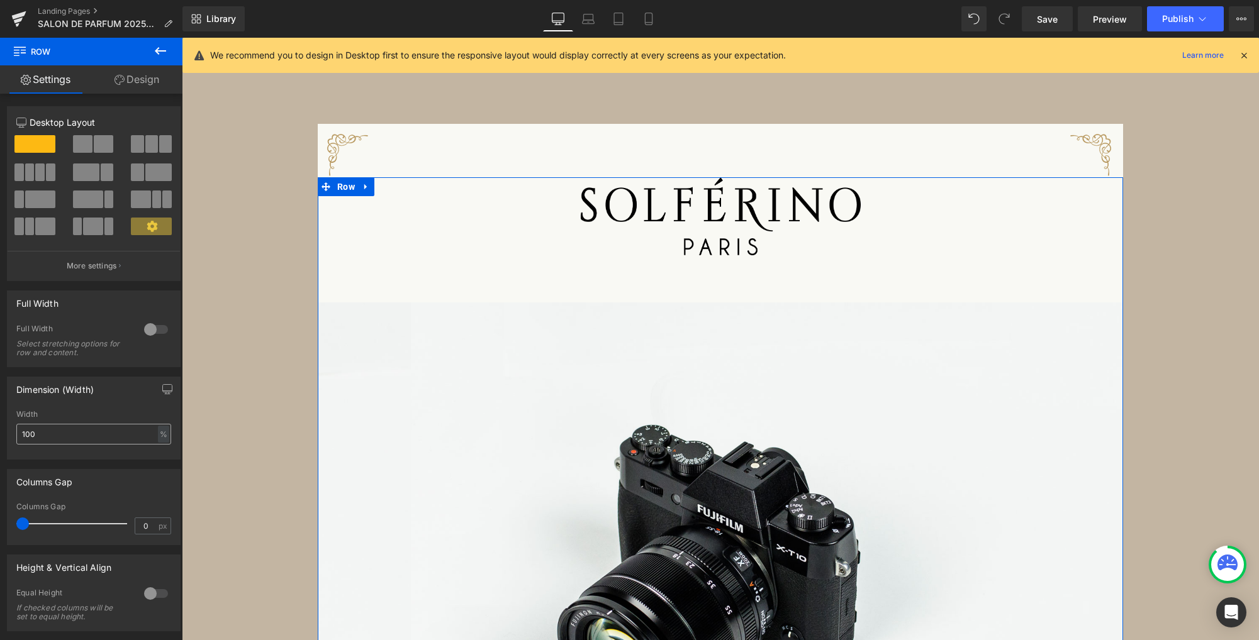 Image resolution: width=1259 pixels, height=640 pixels. I want to click on a: New Library, so click(213, 19).